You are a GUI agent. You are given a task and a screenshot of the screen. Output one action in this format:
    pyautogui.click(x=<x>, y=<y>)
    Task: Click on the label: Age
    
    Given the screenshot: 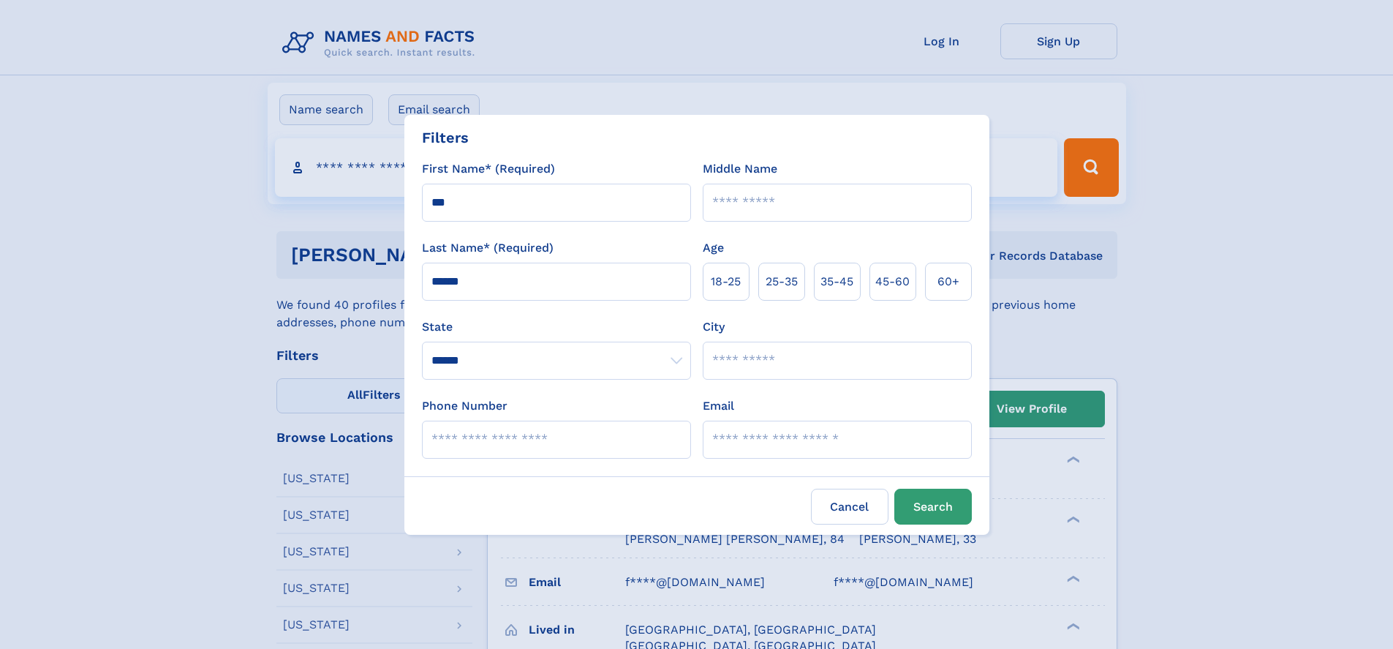 What is the action you would take?
    pyautogui.click(x=713, y=248)
    